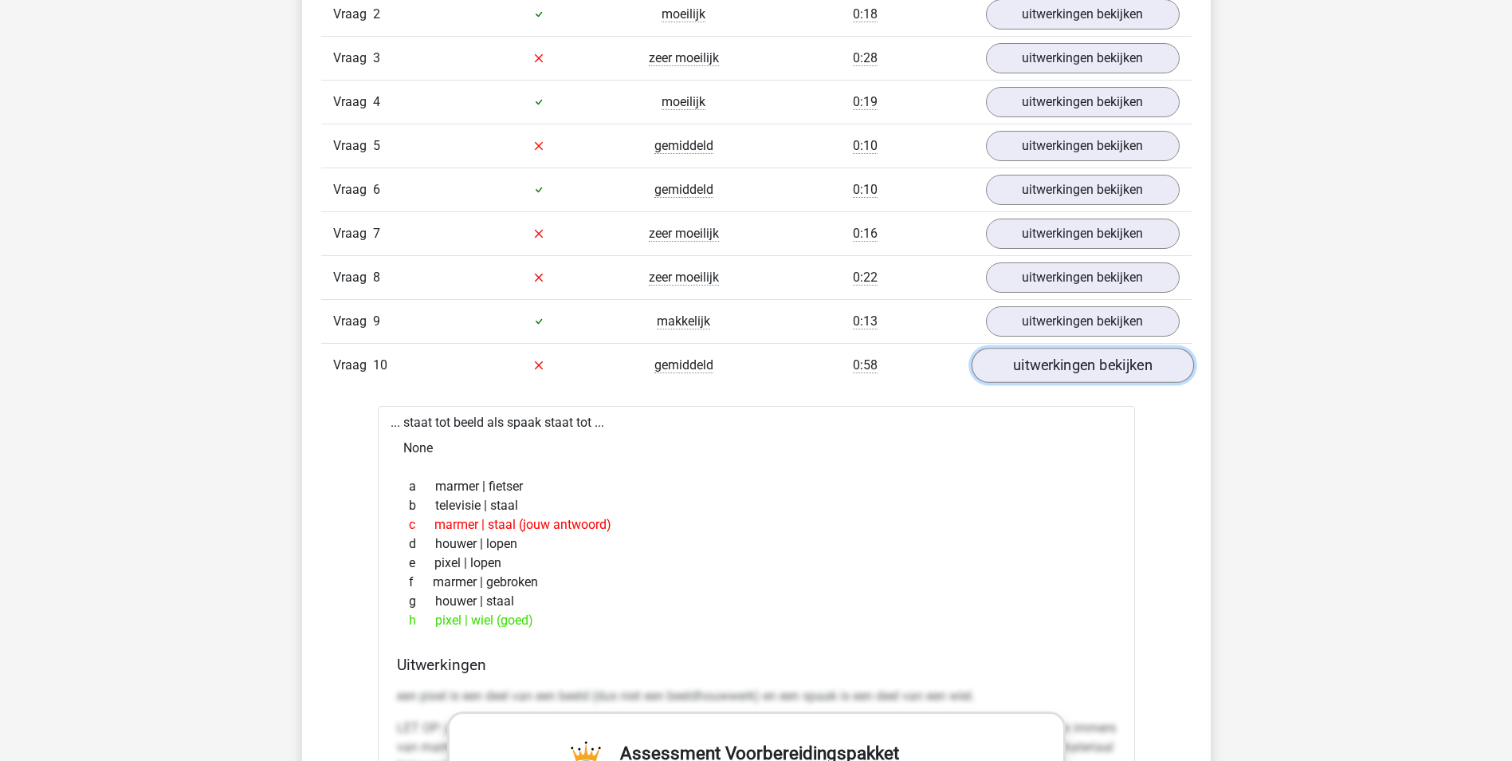  What do you see at coordinates (865, 365) in the screenshot?
I see `span: 0:58` at bounding box center [865, 365].